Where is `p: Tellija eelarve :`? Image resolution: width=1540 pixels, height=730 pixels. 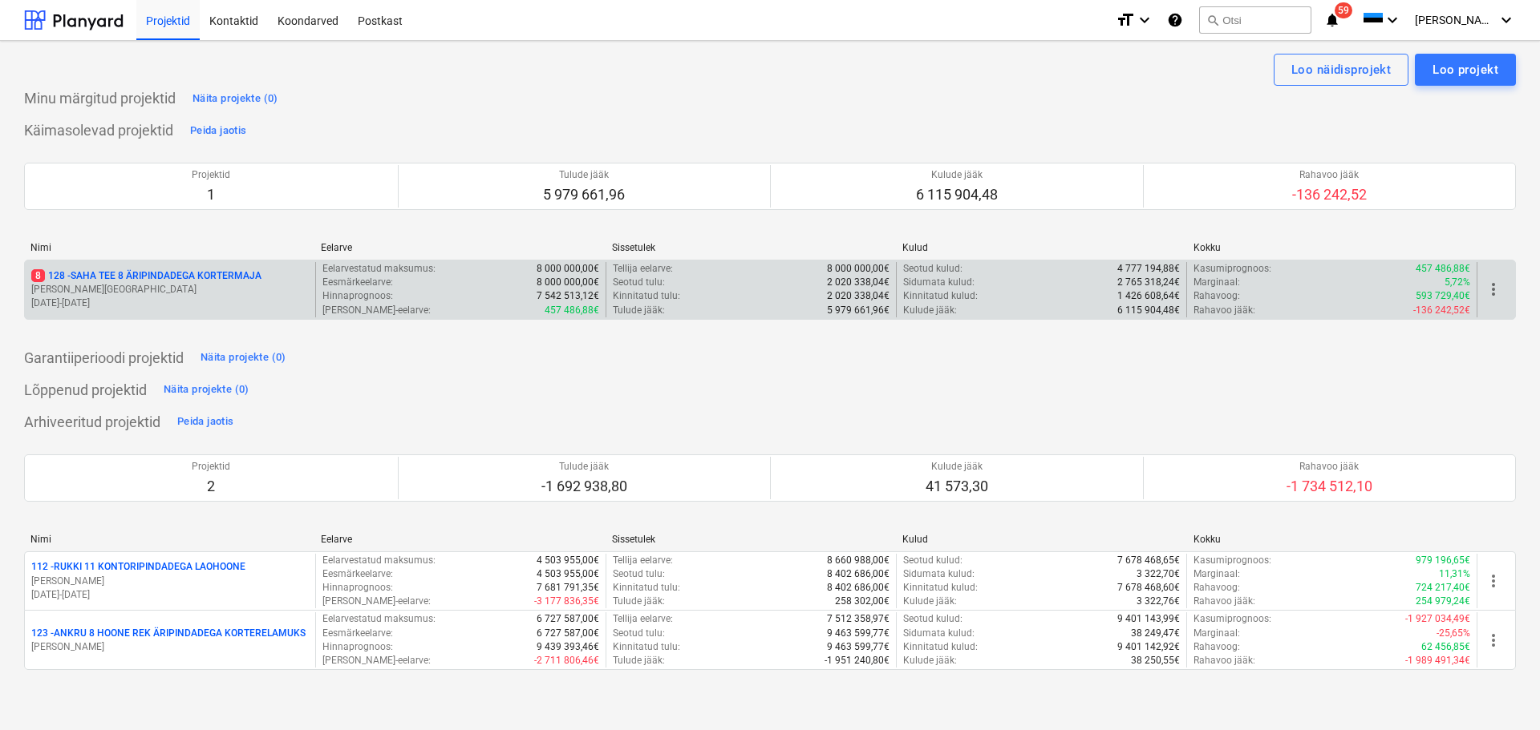 p: Tellija eelarve : is located at coordinates (642, 560).